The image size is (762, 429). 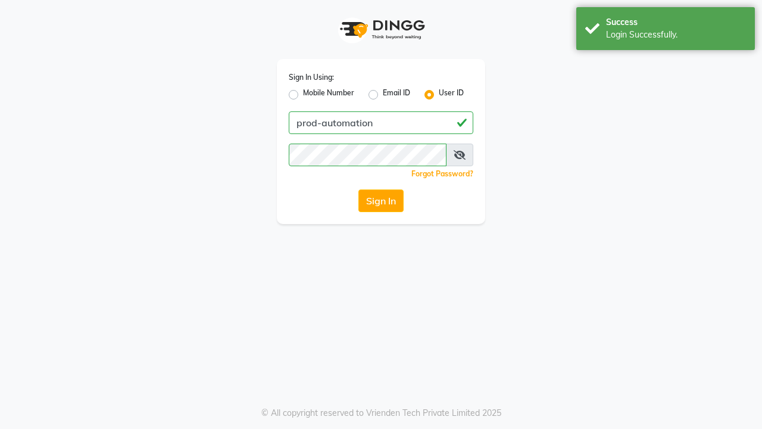 What do you see at coordinates (676, 35) in the screenshot?
I see `div: Login Successfully.` at bounding box center [676, 35].